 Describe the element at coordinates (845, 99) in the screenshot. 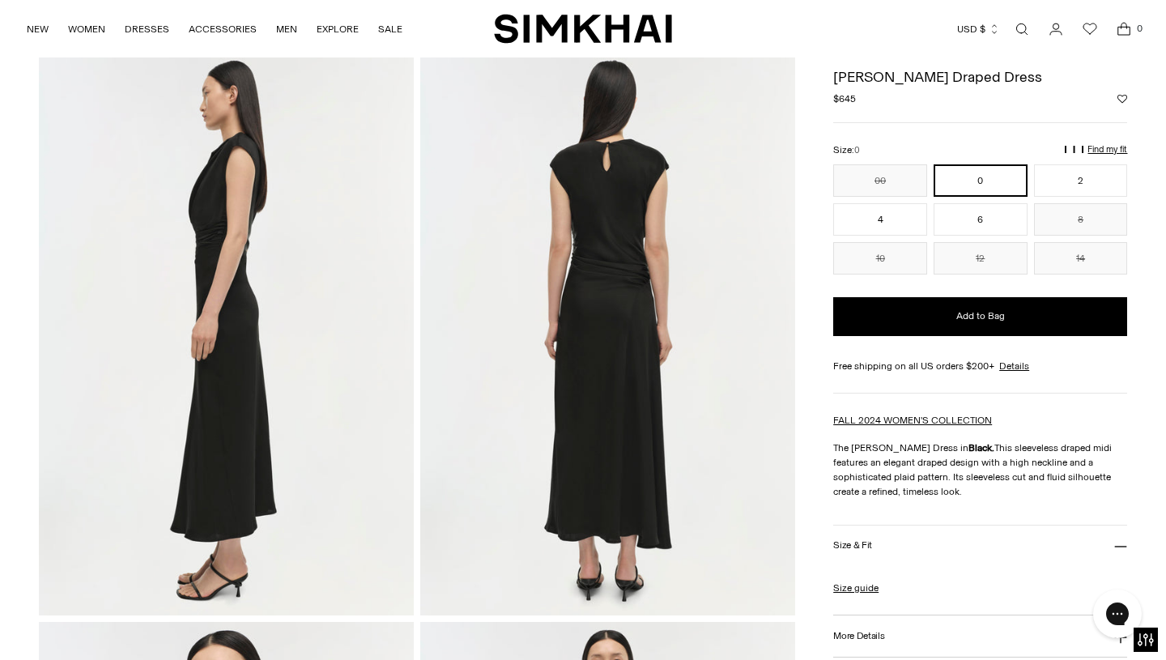

I see `span: $645` at that location.